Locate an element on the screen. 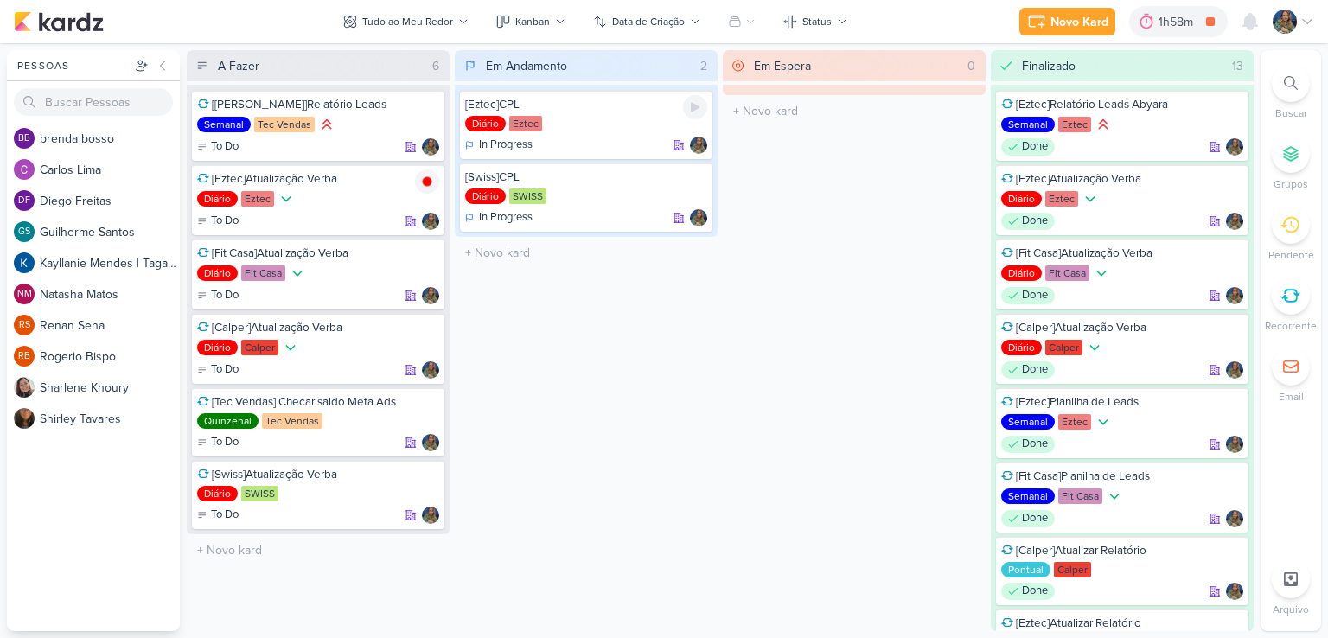 The width and height of the screenshot is (1328, 638). div: [Fit Casa]Planilha de Leads is located at coordinates (1122, 476).